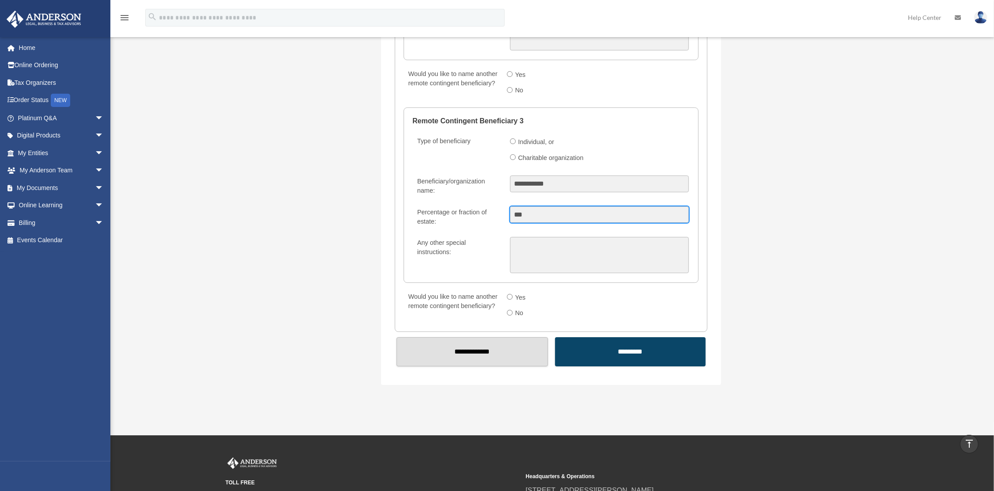  What do you see at coordinates (61, 188) in the screenshot?
I see `a: My Documentsarrow_drop_down` at bounding box center [61, 188].